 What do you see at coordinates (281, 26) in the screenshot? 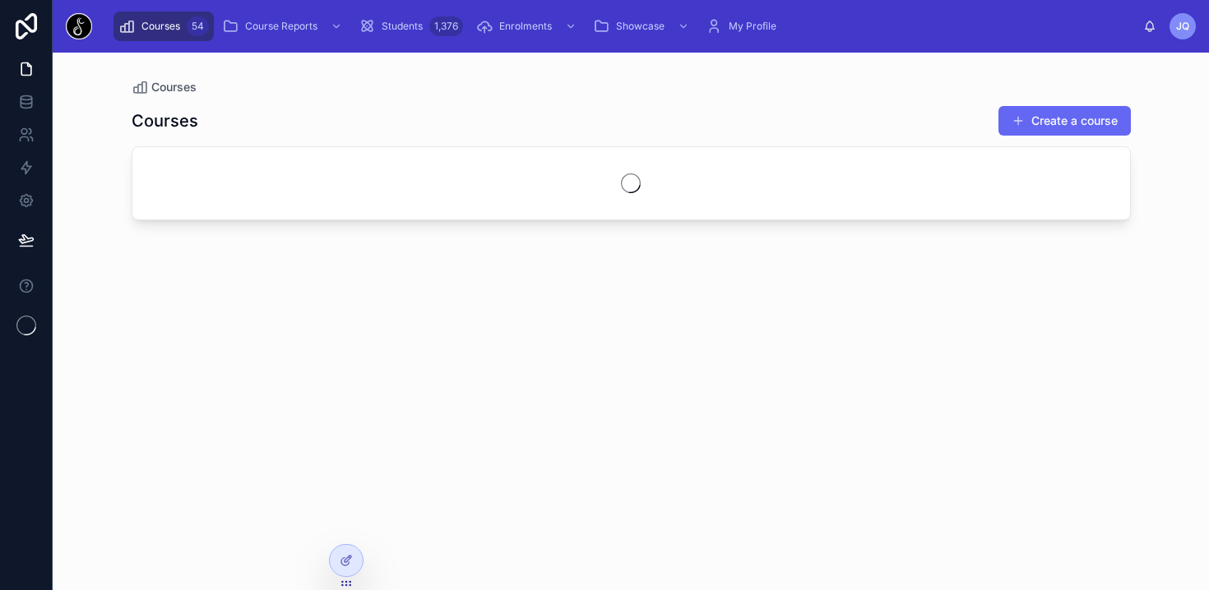
I see `span: Course Reports` at bounding box center [281, 26].